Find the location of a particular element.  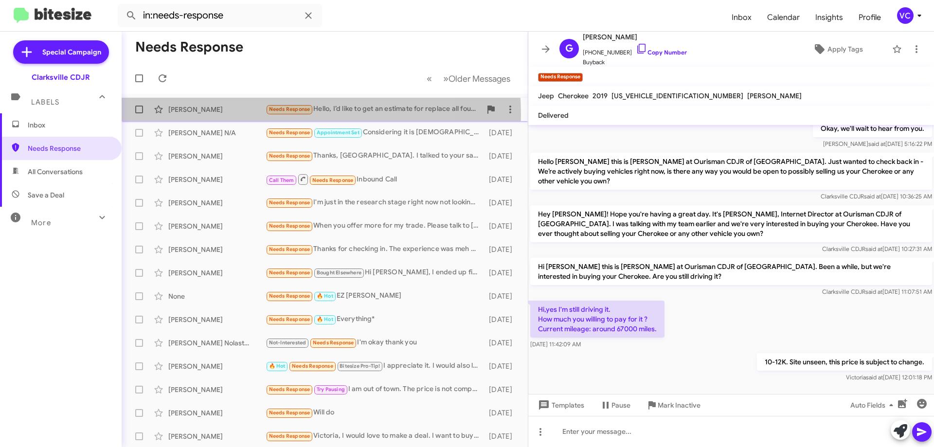

span: Apply Tags is located at coordinates (845, 49).